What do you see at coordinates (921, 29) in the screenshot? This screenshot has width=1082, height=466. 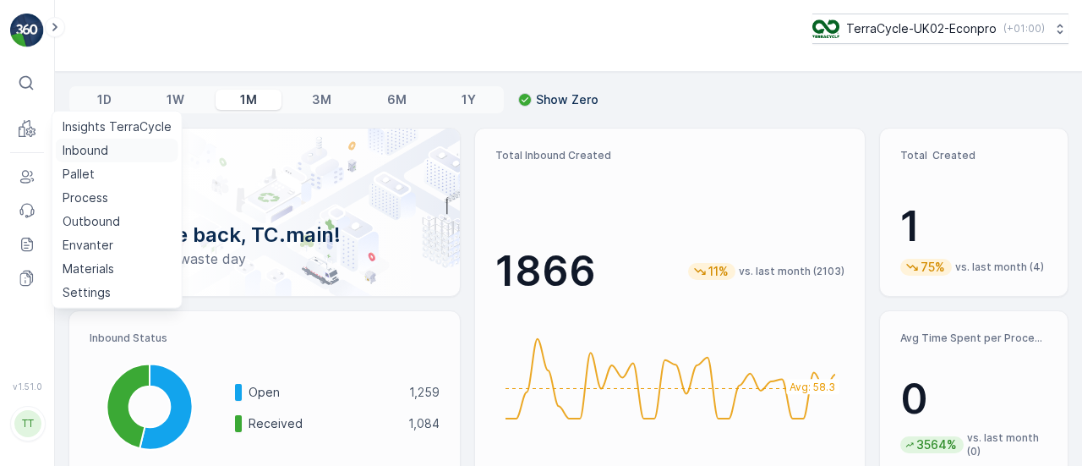 I see `p: TerraCycle-UK02-Econpro` at bounding box center [921, 29].